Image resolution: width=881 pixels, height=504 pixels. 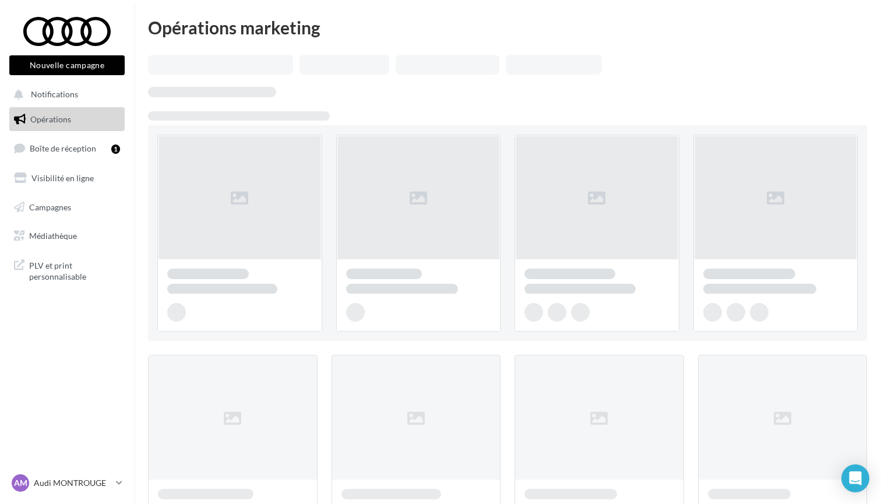 I want to click on a: Opérations, so click(x=67, y=119).